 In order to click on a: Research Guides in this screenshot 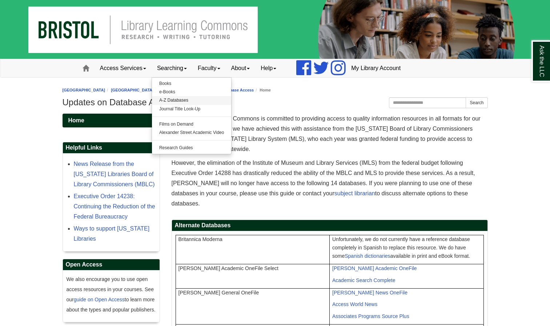, I will do `click(192, 148)`.